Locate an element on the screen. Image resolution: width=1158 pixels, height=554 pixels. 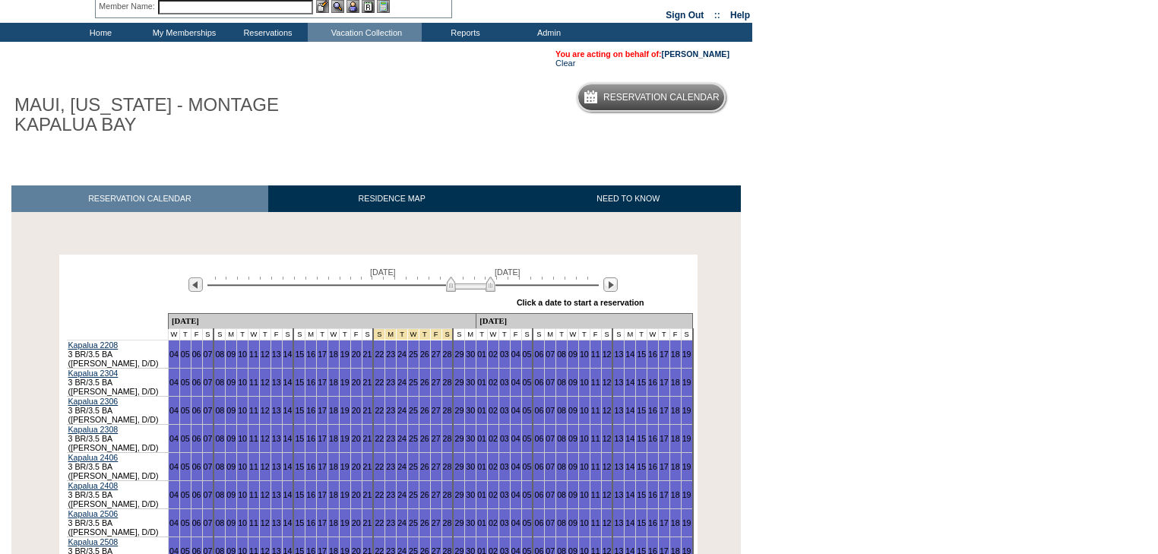
a: 02 is located at coordinates (493, 438).